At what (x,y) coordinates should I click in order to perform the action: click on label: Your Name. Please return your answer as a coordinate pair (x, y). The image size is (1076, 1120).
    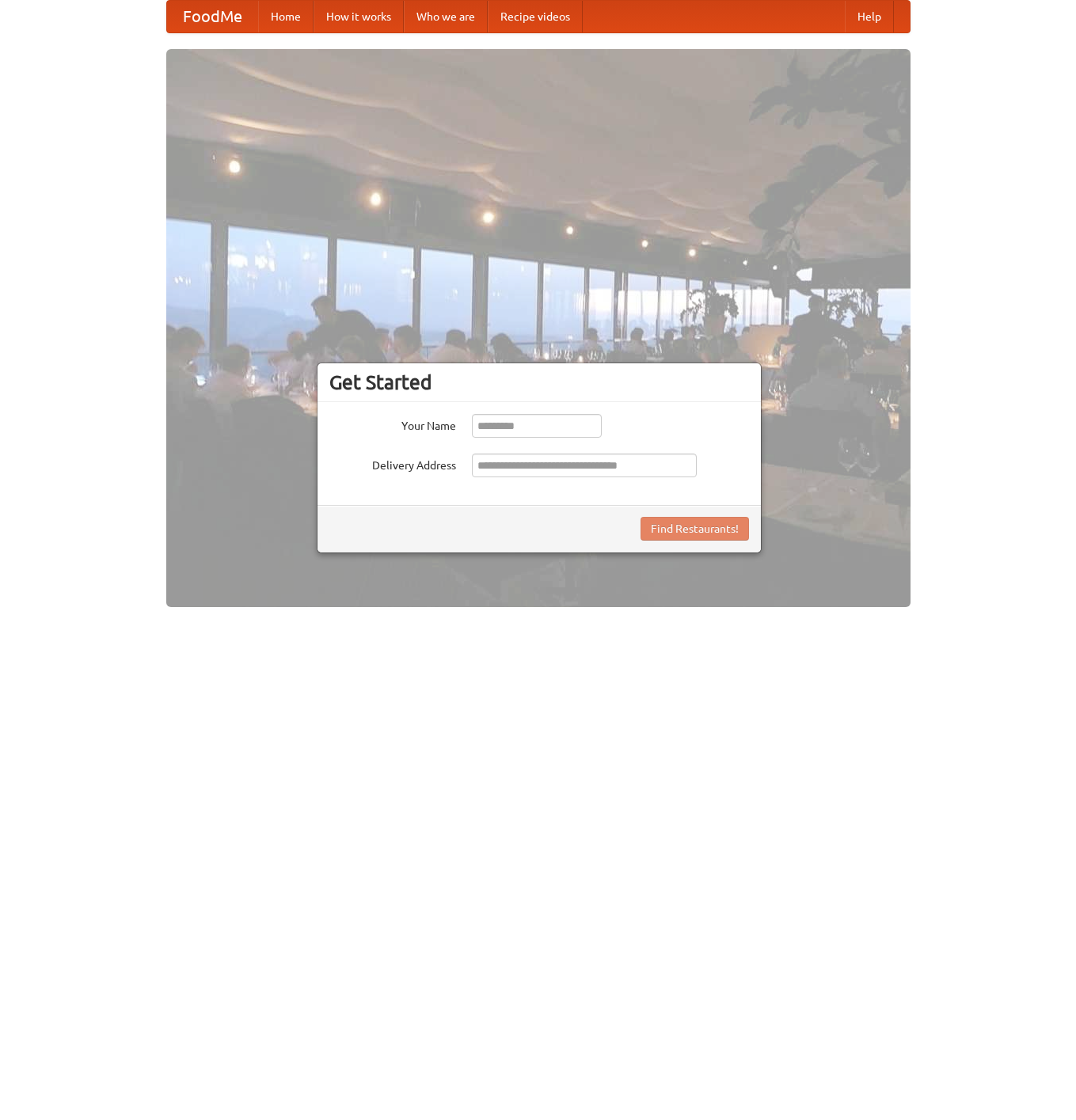
    Looking at the image, I should click on (393, 424).